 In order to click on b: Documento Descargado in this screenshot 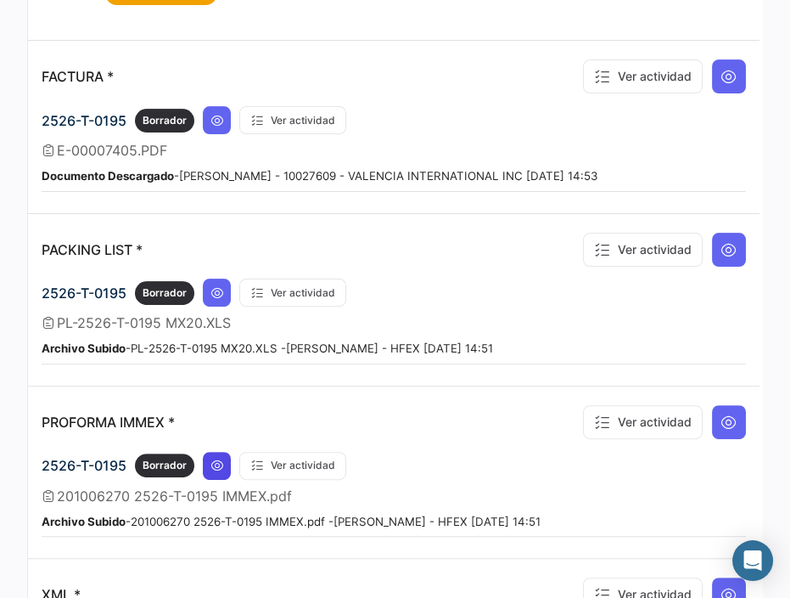, I will do `click(108, 176)`.